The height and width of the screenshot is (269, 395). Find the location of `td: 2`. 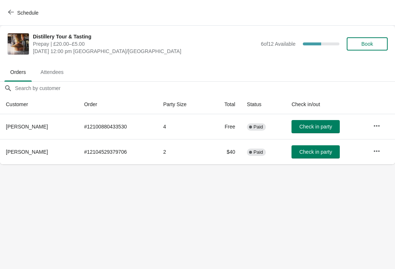

td: 2 is located at coordinates (182, 151).